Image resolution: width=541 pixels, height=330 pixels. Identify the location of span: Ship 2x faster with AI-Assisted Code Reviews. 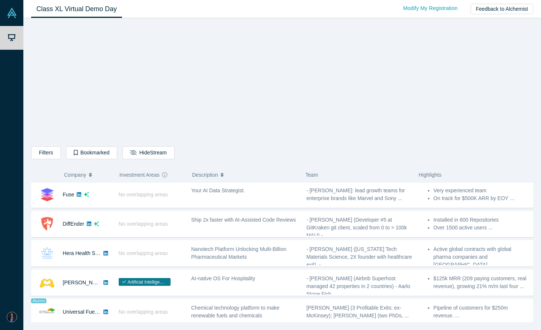
(244, 220).